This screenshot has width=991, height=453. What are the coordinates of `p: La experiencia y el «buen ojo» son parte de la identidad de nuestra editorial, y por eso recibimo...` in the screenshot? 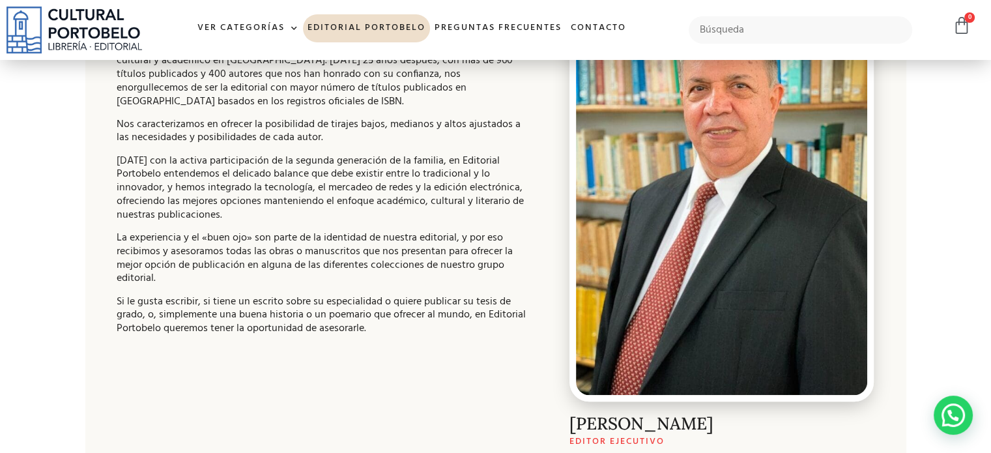 It's located at (322, 258).